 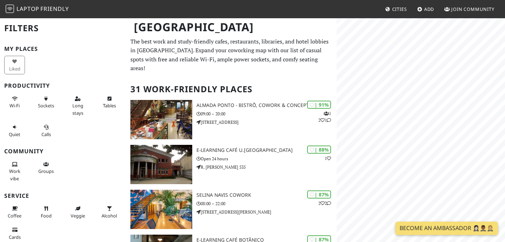 What do you see at coordinates (473, 9) in the screenshot?
I see `span: Join Community` at bounding box center [473, 9].